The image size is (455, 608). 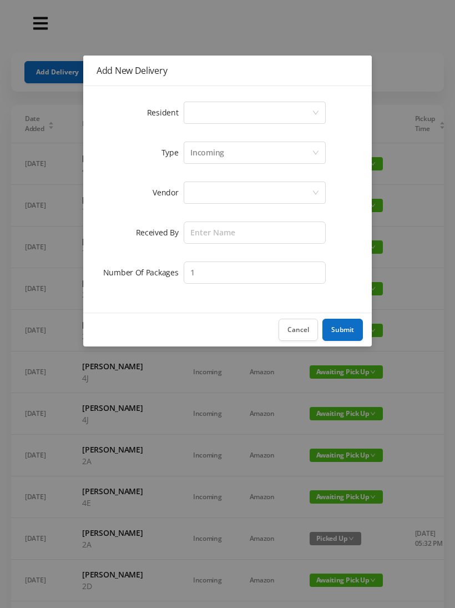 What do you see at coordinates (144, 272) in the screenshot?
I see `label: Number Of Packages` at bounding box center [144, 272].